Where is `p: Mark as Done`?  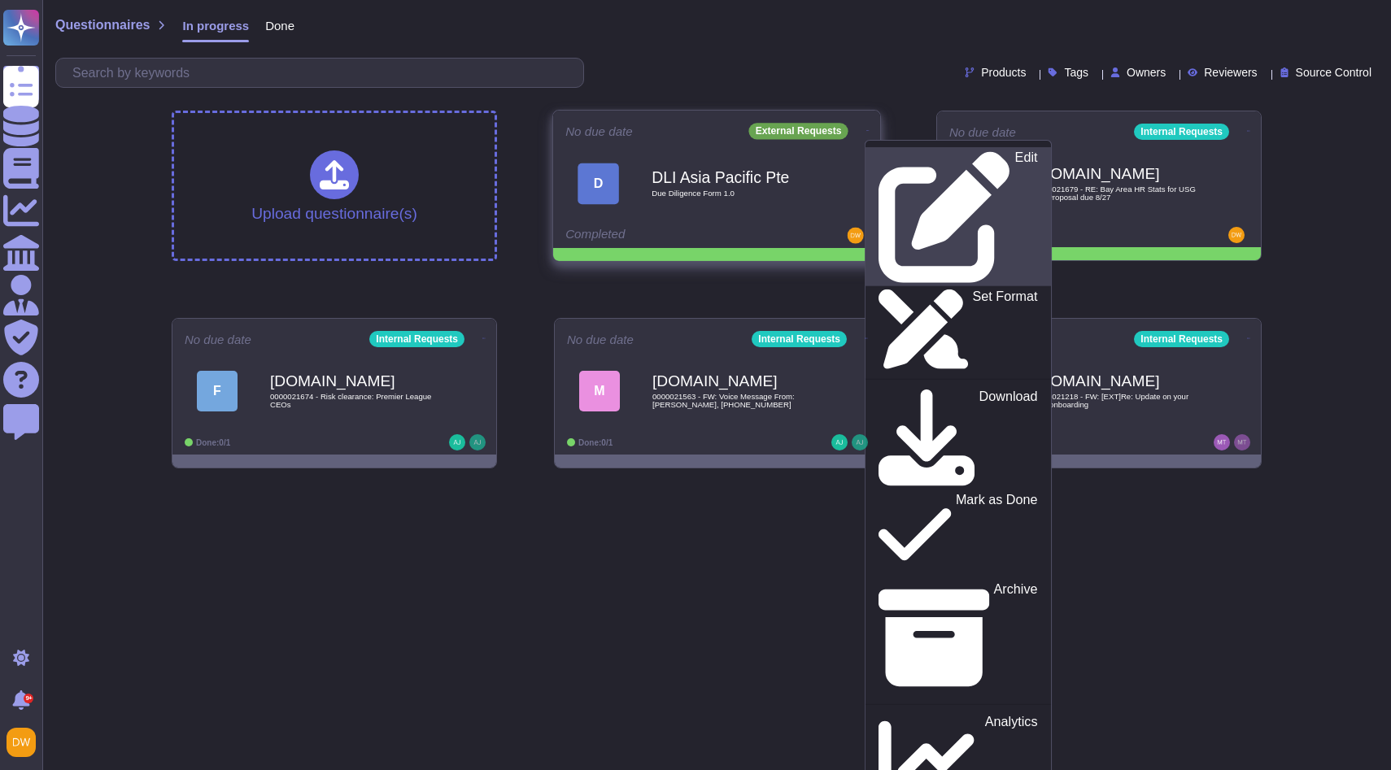
p: Mark as Done is located at coordinates (996, 535).